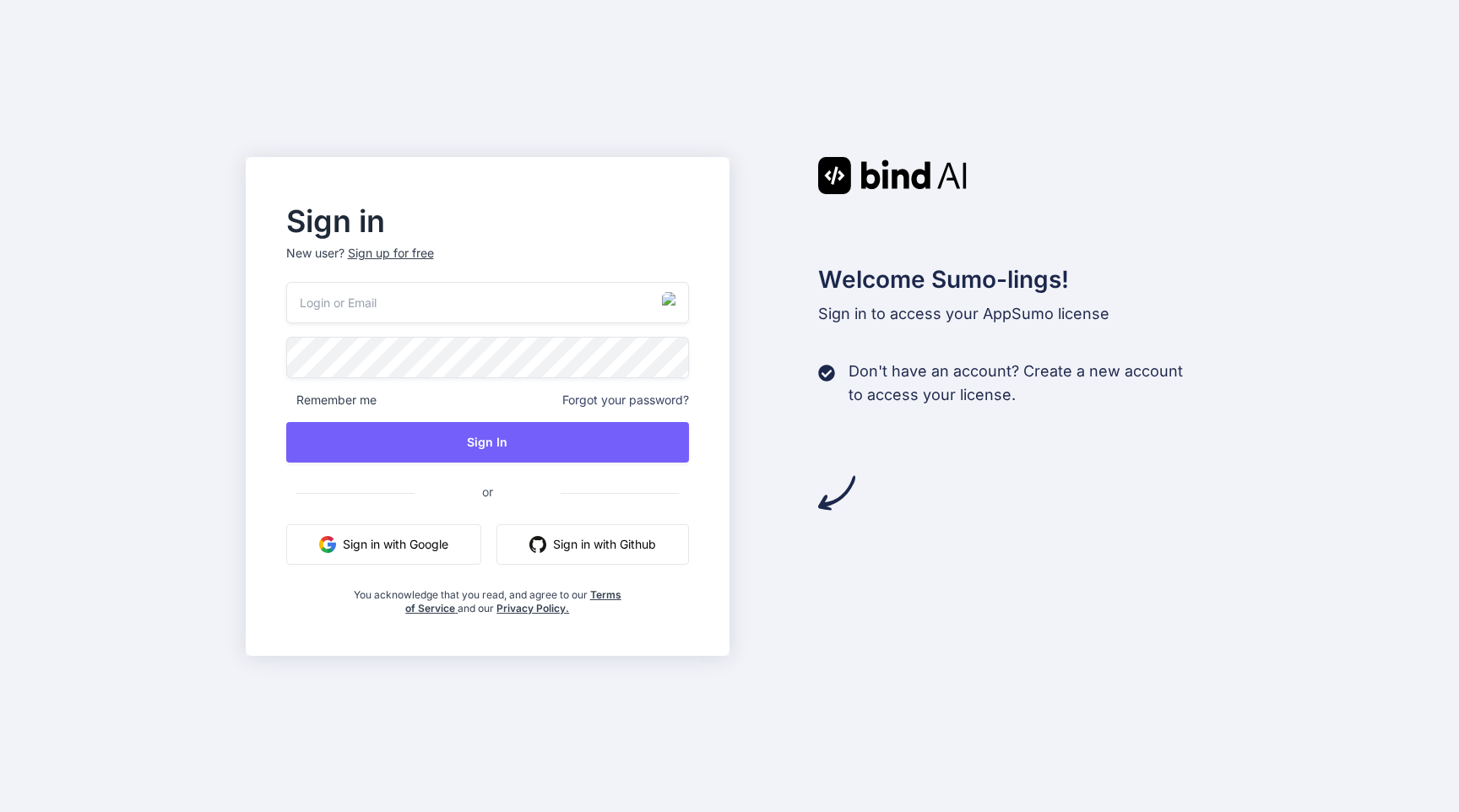  Describe the element at coordinates (1016, 314) in the screenshot. I see `p: Sign in to access your AppSumo license` at that location.